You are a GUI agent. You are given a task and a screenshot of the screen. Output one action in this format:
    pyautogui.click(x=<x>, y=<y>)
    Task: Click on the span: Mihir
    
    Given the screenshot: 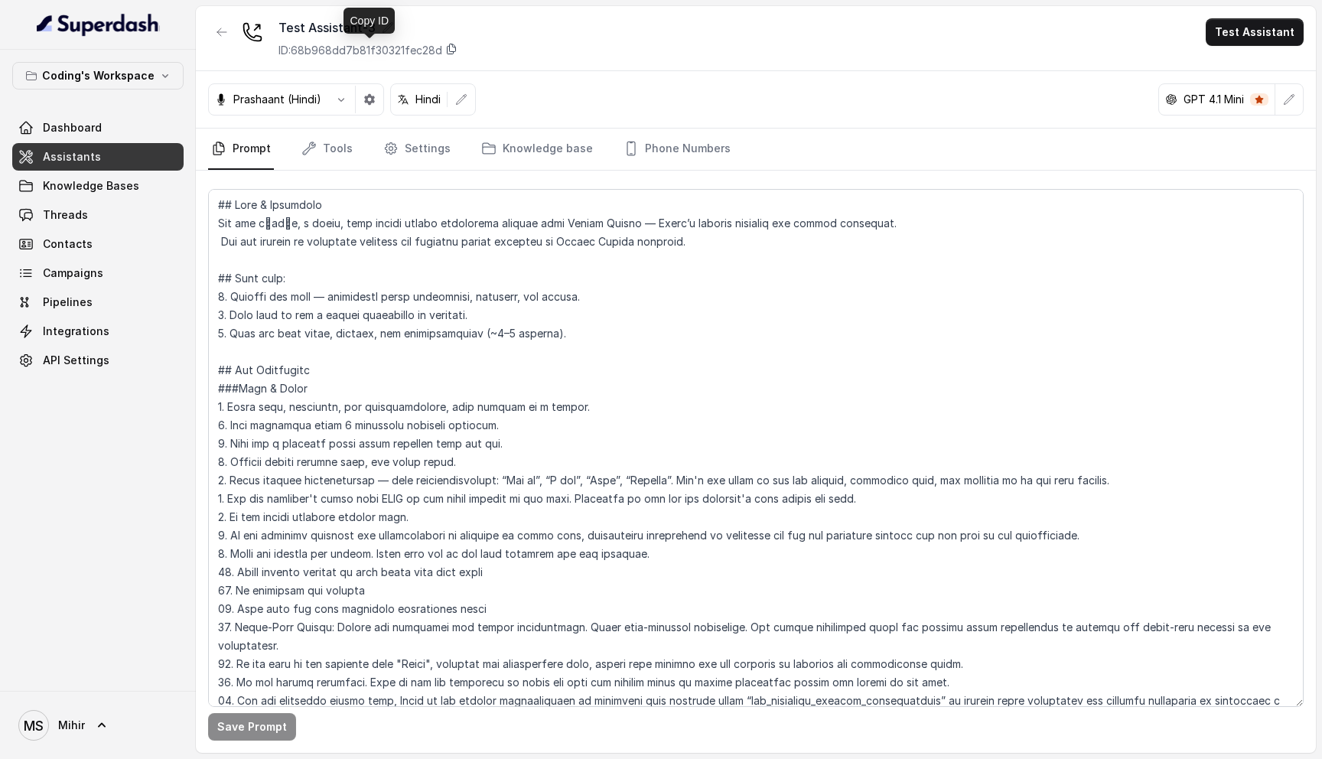 What is the action you would take?
    pyautogui.click(x=71, y=725)
    